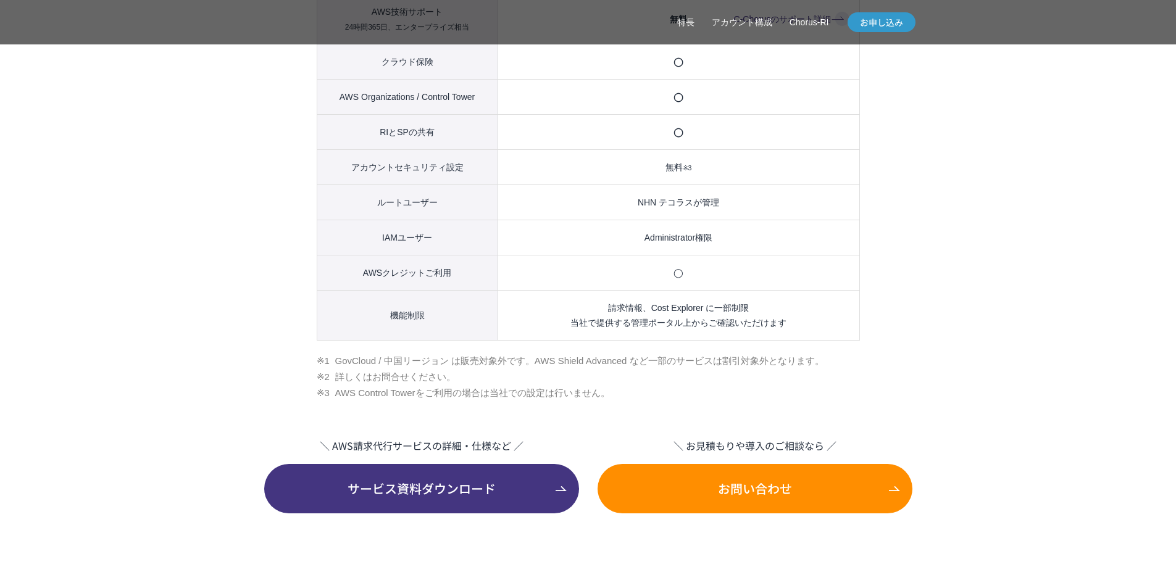  What do you see at coordinates (422, 489) in the screenshot?
I see `span: サービス資料ダウンロード` at bounding box center [422, 489].